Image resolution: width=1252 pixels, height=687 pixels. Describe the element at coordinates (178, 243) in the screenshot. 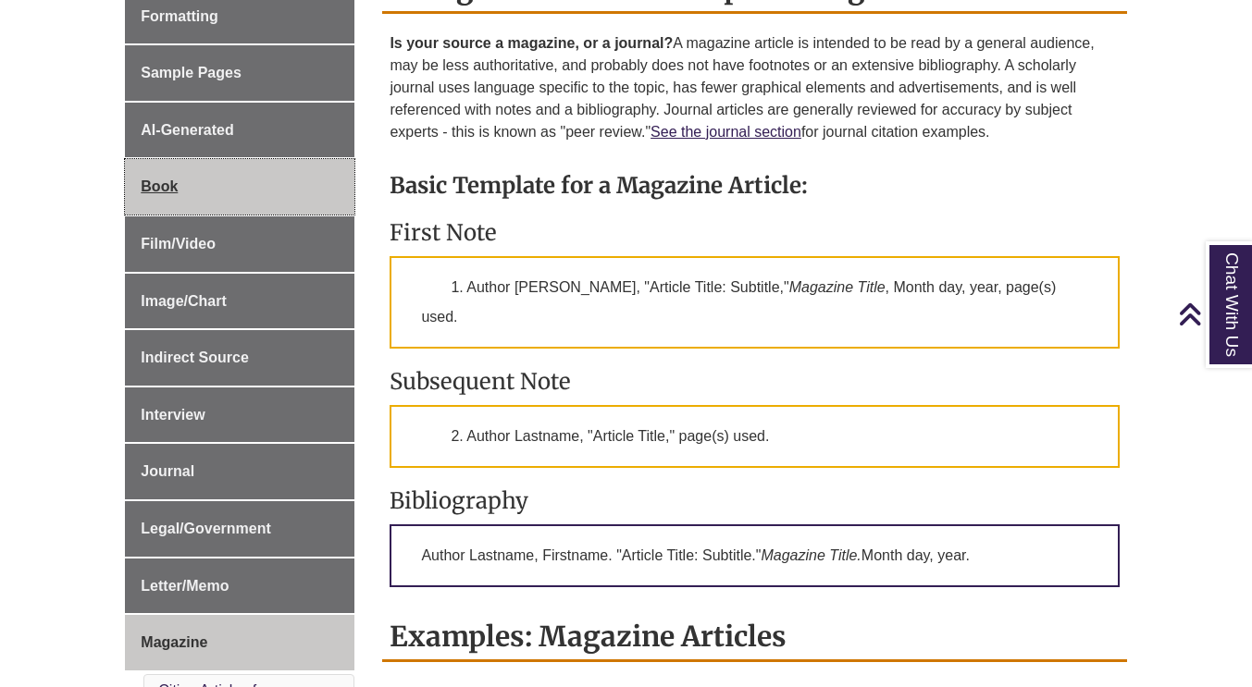

I see `span: Film/Video` at that location.